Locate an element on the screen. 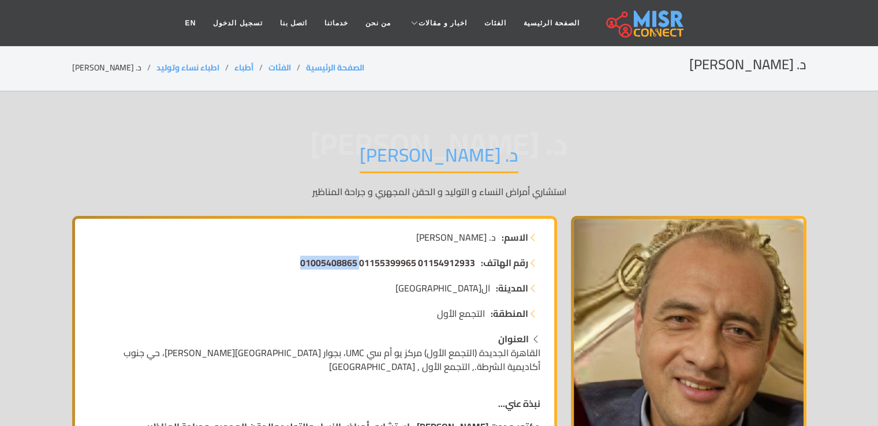 This screenshot has height=426, width=878. span: التجمع الأول is located at coordinates (461, 313).